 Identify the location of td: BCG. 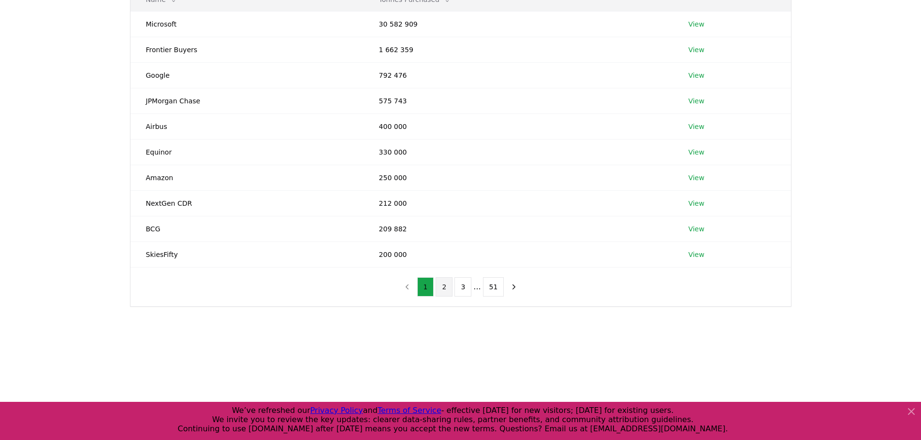
(247, 229).